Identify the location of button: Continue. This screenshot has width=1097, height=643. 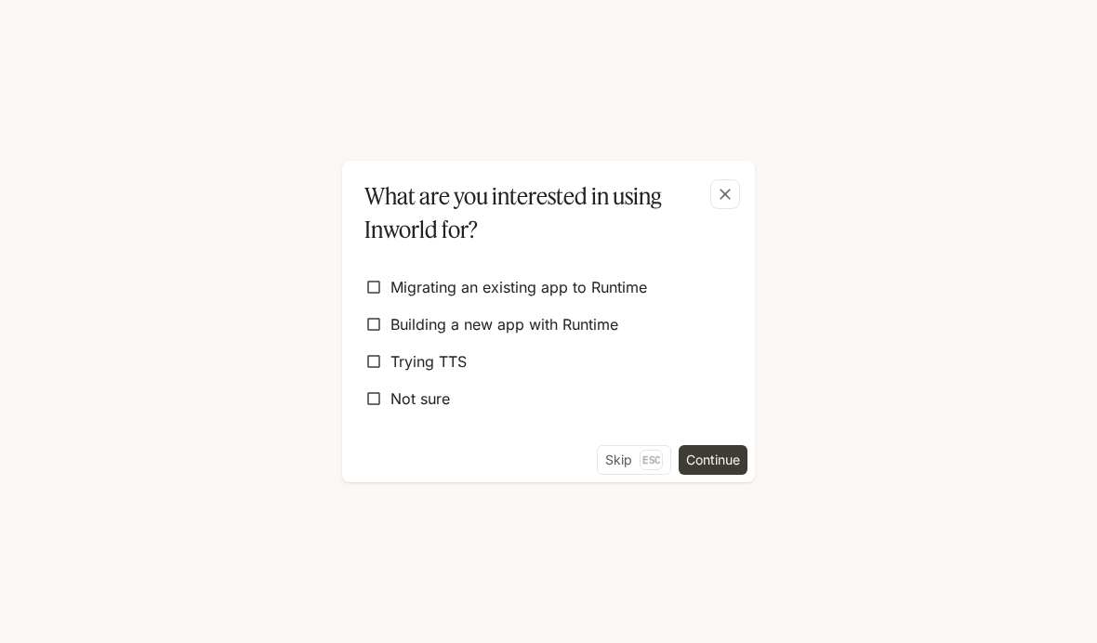
(713, 460).